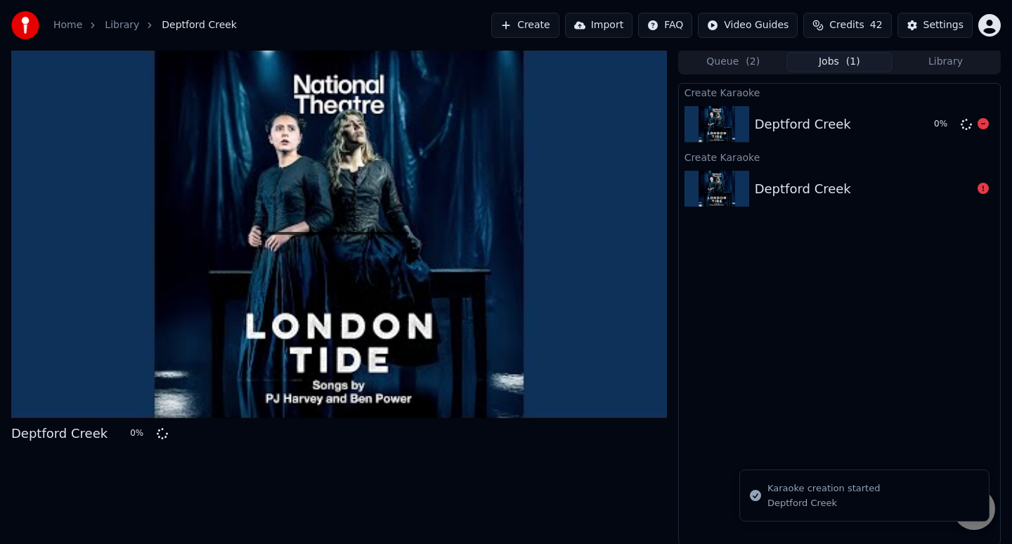  What do you see at coordinates (67, 25) in the screenshot?
I see `a: Home` at bounding box center [67, 25].